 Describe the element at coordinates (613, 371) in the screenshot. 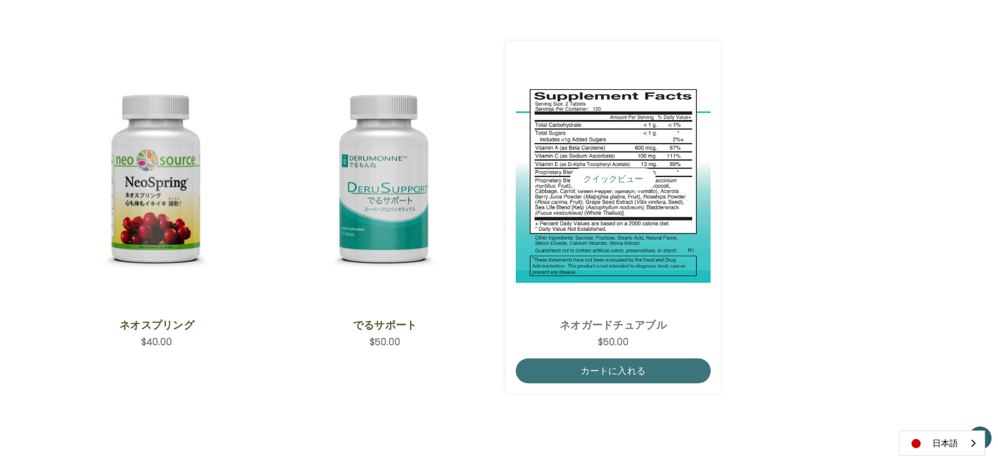

I see `a: カートに入れる` at that location.